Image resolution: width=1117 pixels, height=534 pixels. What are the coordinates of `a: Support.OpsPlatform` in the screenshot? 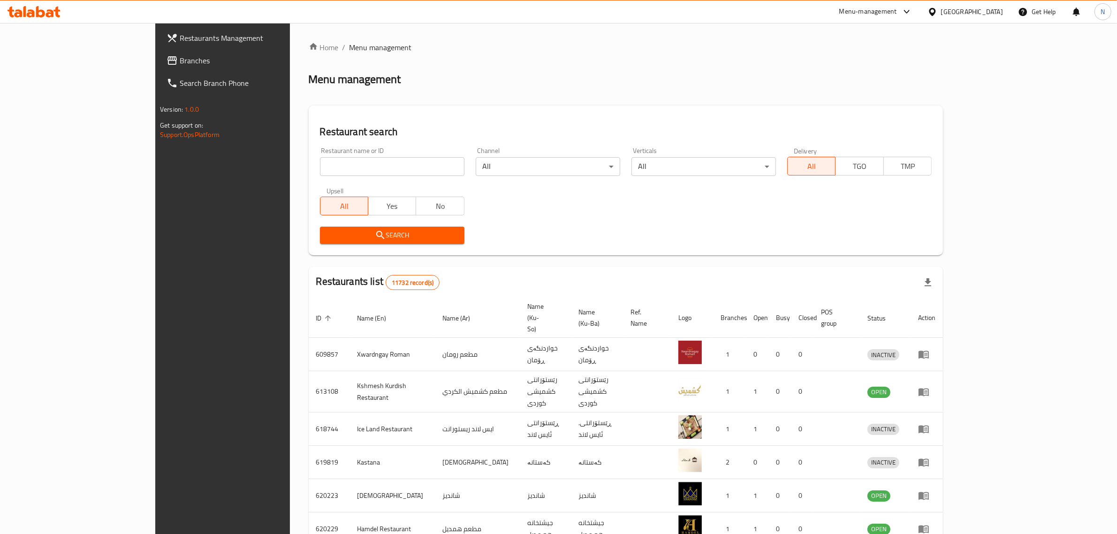 It's located at (190, 135).